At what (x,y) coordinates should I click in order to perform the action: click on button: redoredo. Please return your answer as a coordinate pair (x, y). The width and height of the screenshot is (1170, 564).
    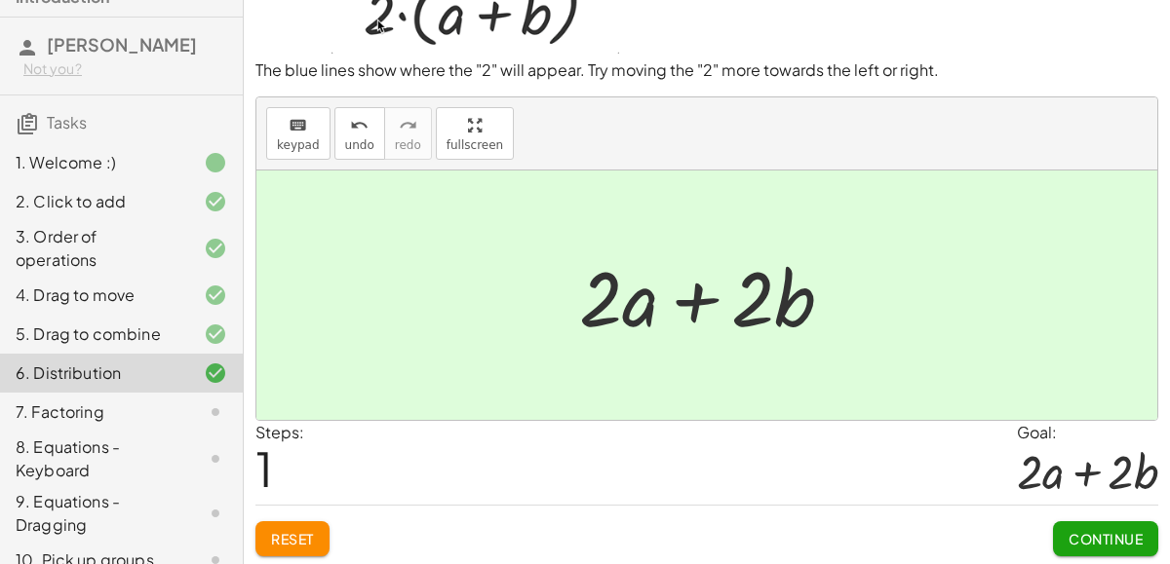
    Looking at the image, I should click on (407, 134).